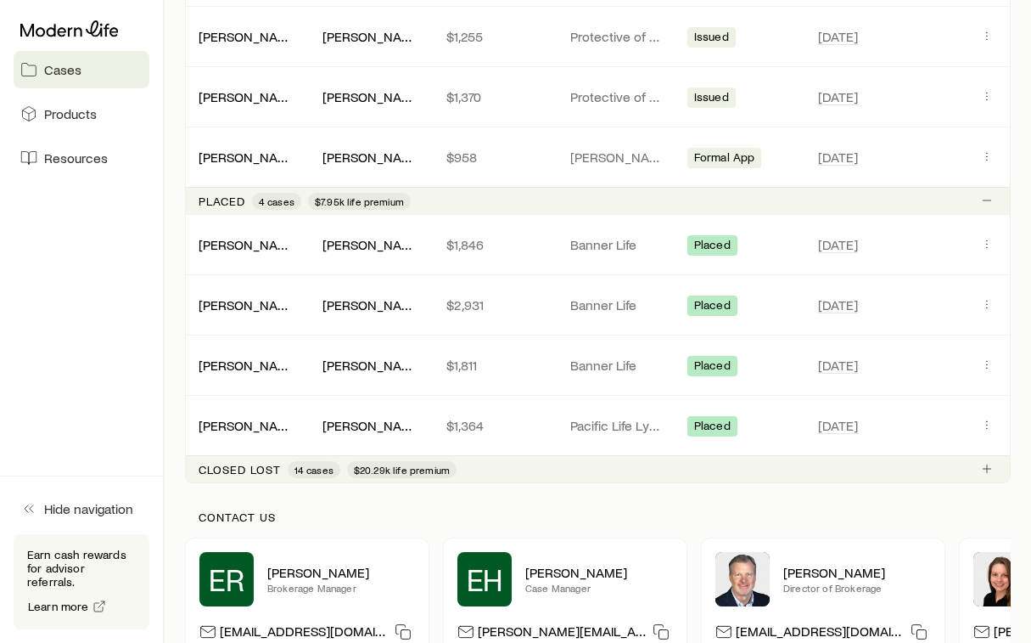 Image resolution: width=1031 pixels, height=643 pixels. What do you see at coordinates (82, 70) in the screenshot?
I see `a: Cases` at bounding box center [82, 70].